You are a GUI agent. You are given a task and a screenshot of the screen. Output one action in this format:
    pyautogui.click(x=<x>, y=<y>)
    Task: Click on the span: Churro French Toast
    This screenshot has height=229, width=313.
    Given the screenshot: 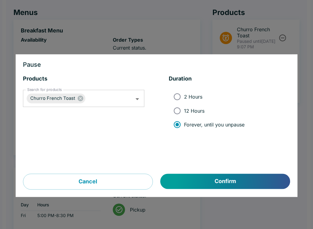 What is the action you would take?
    pyautogui.click(x=53, y=98)
    